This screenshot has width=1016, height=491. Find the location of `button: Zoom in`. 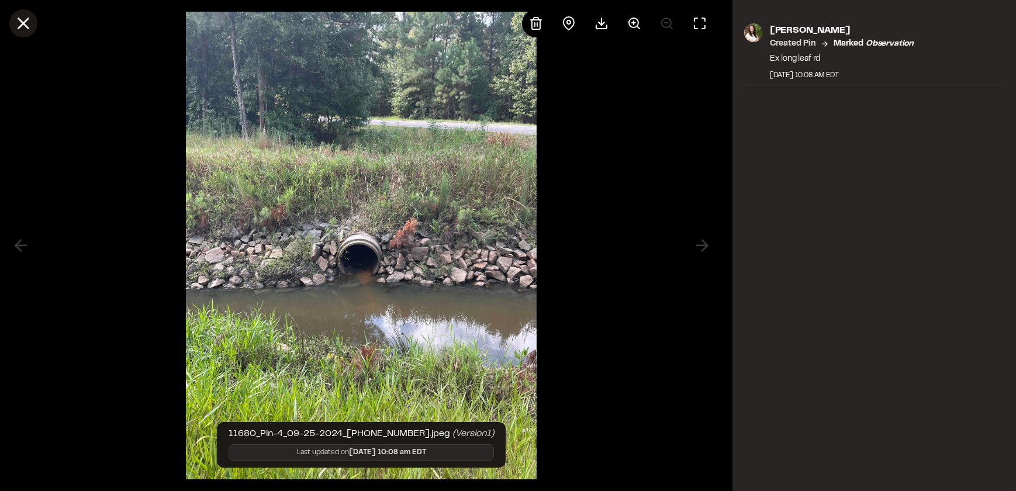

button: Zoom in is located at coordinates (634, 23).